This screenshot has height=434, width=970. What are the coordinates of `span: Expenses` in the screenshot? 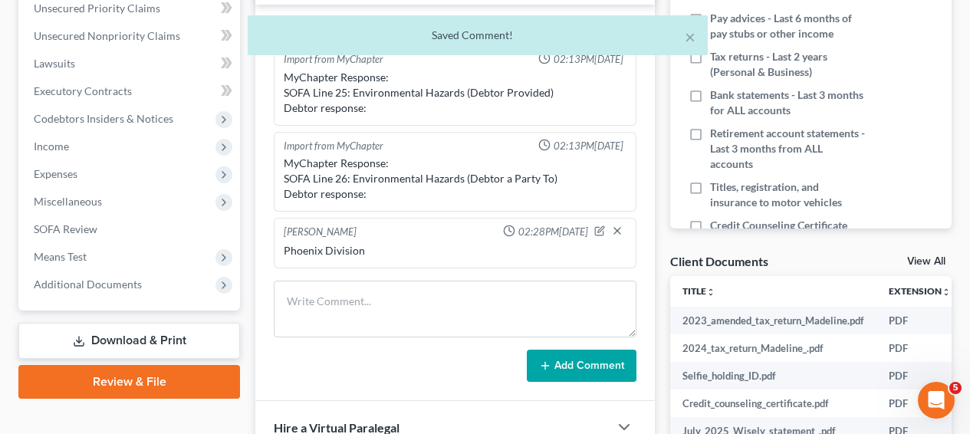 It's located at (55, 173).